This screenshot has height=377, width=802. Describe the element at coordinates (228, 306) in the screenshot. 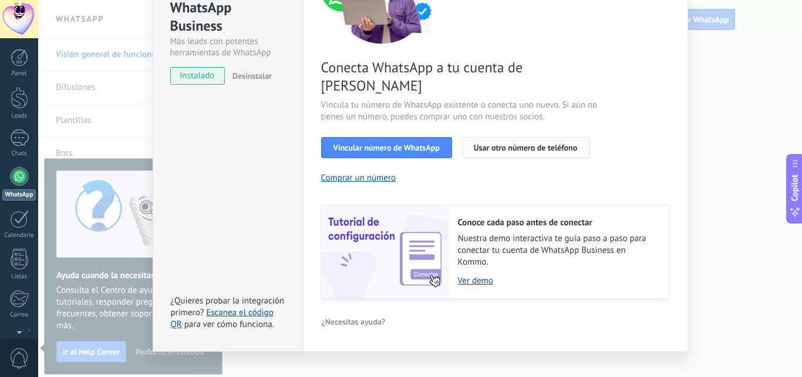

I see `span: ¿Quieres probar la integración primero?` at that location.